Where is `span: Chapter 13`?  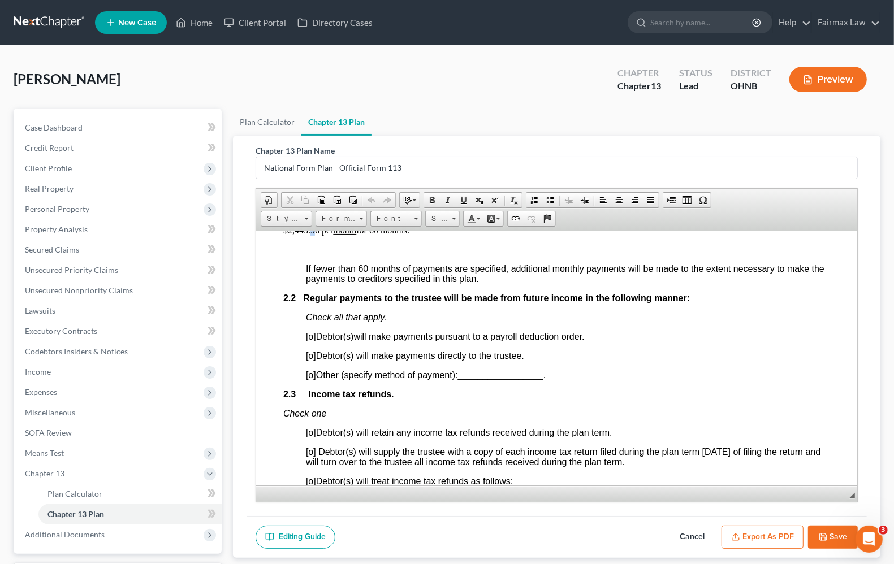 span: Chapter 13 is located at coordinates (45, 473).